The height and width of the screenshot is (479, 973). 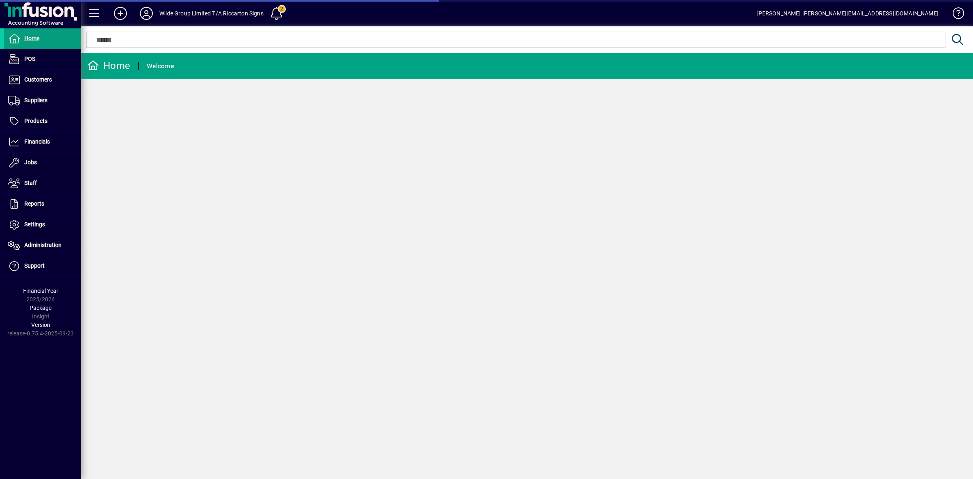 I want to click on div: Welcome, so click(x=160, y=66).